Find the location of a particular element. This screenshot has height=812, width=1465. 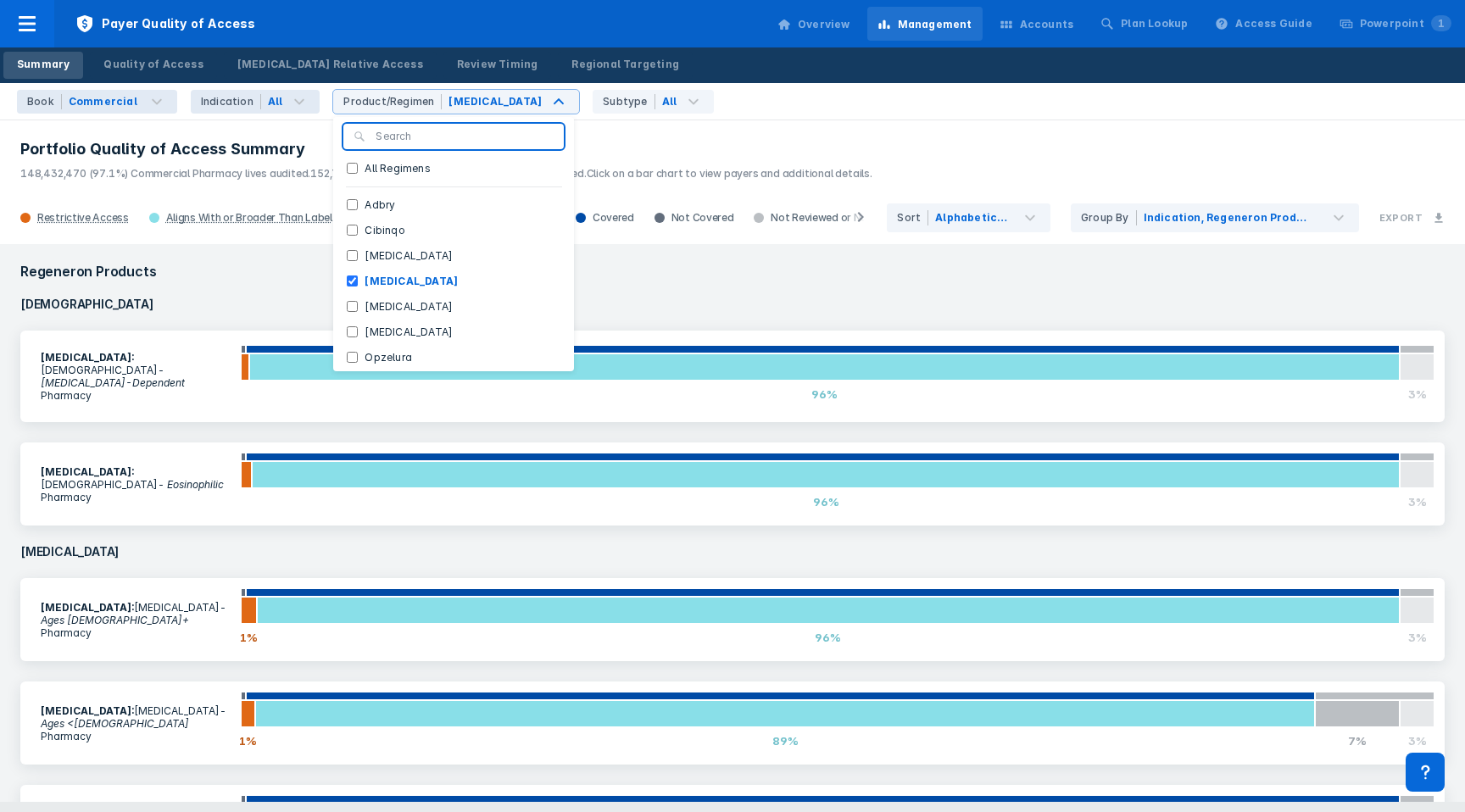

button: Adbry is located at coordinates (453, 205).